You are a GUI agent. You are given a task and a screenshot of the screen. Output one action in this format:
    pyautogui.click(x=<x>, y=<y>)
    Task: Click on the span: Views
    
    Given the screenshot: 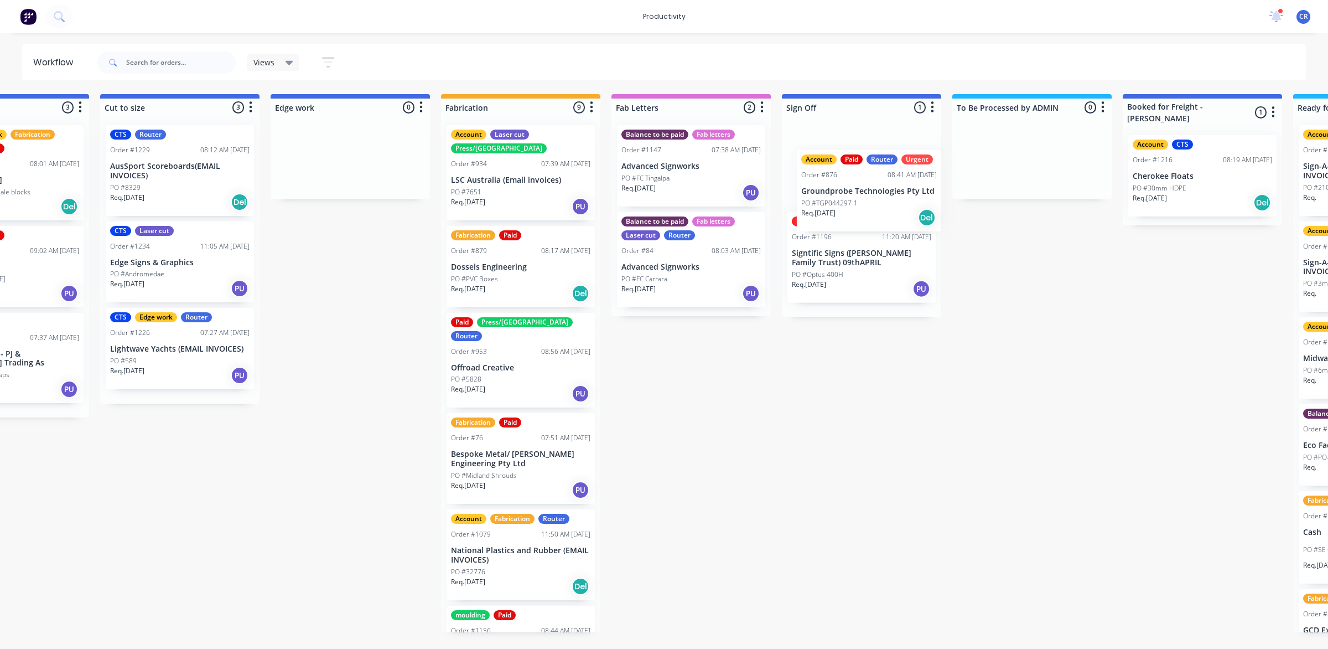 What is the action you would take?
    pyautogui.click(x=264, y=62)
    